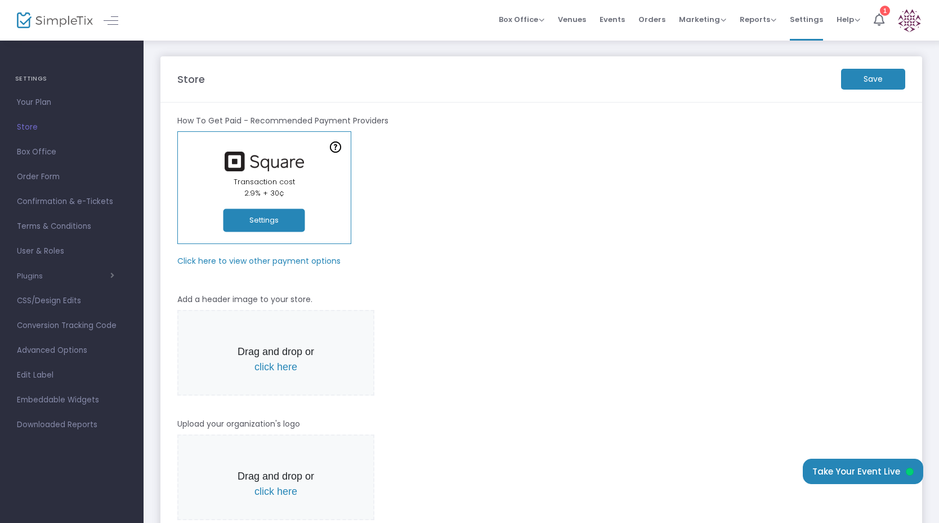  Describe the element at coordinates (264, 220) in the screenshot. I see `button: Settings` at that location.